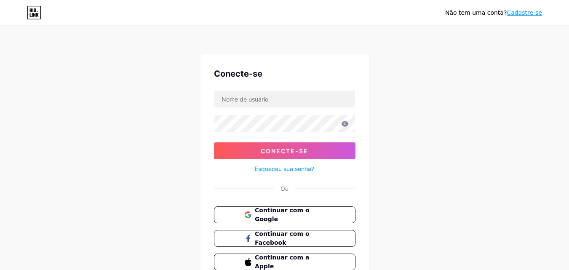 The height and width of the screenshot is (270, 569). What do you see at coordinates (284, 238) in the screenshot?
I see `button: Continuar com o Facebook` at bounding box center [284, 238].